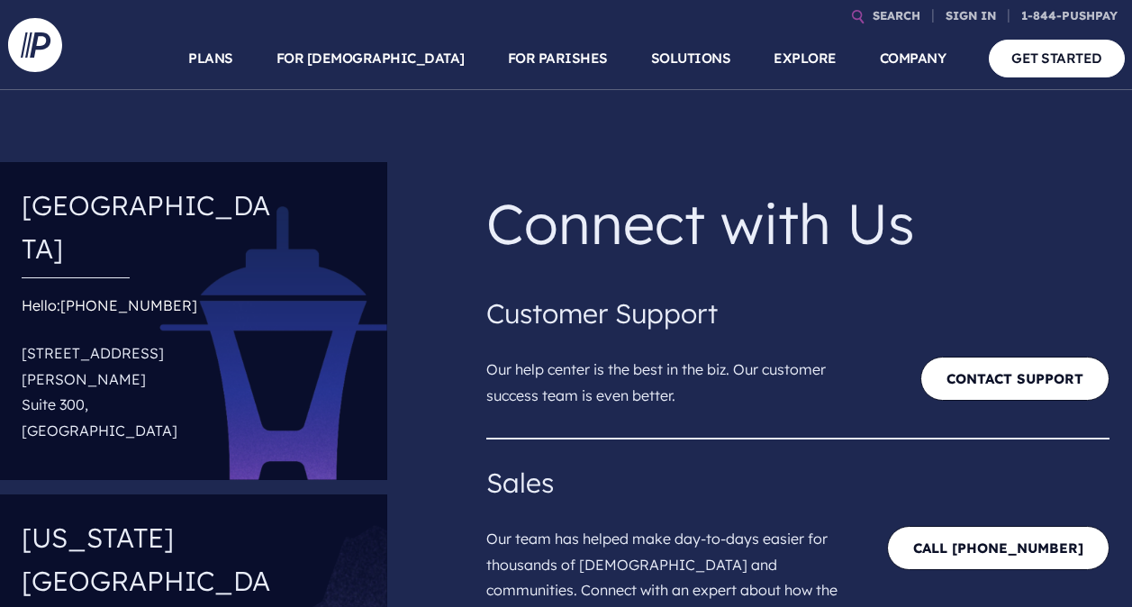 The height and width of the screenshot is (607, 1132). Describe the element at coordinates (673, 375) in the screenshot. I see `p: Our help center is the best in the biz. Our customer success team is even better.` at that location.